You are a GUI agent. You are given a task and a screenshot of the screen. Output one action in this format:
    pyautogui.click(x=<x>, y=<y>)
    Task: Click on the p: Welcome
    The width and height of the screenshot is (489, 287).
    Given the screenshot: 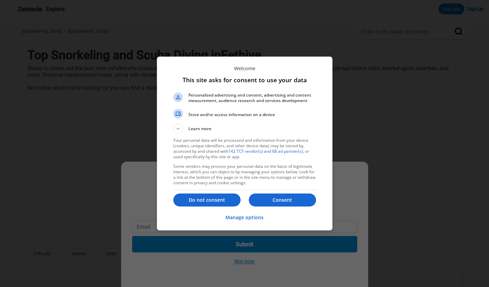 What is the action you would take?
    pyautogui.click(x=244, y=68)
    